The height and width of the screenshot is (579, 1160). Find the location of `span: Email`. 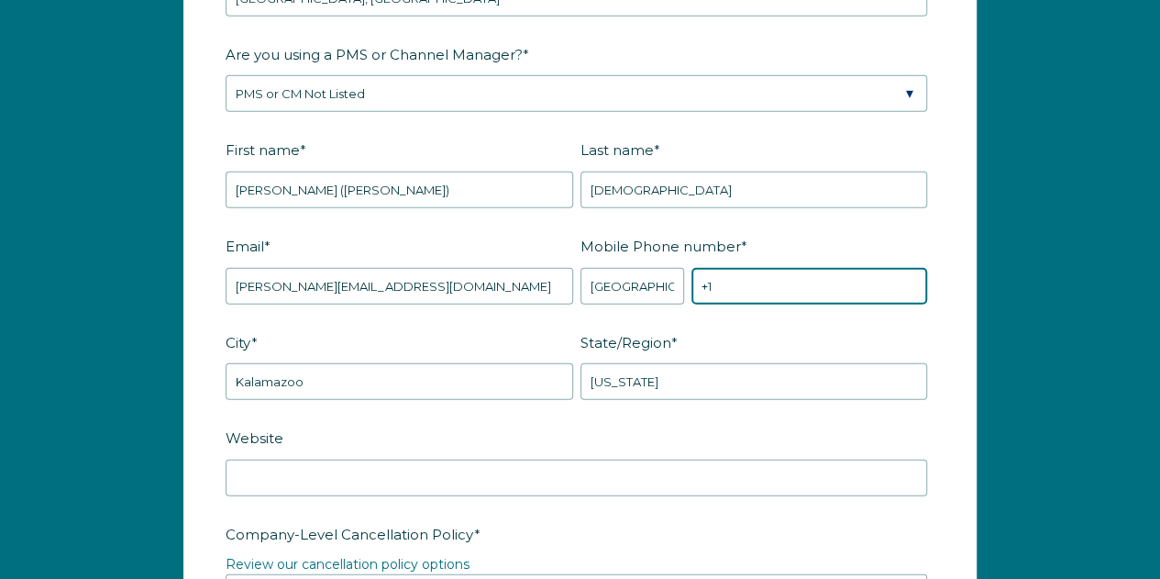

span: Email is located at coordinates (245, 246).